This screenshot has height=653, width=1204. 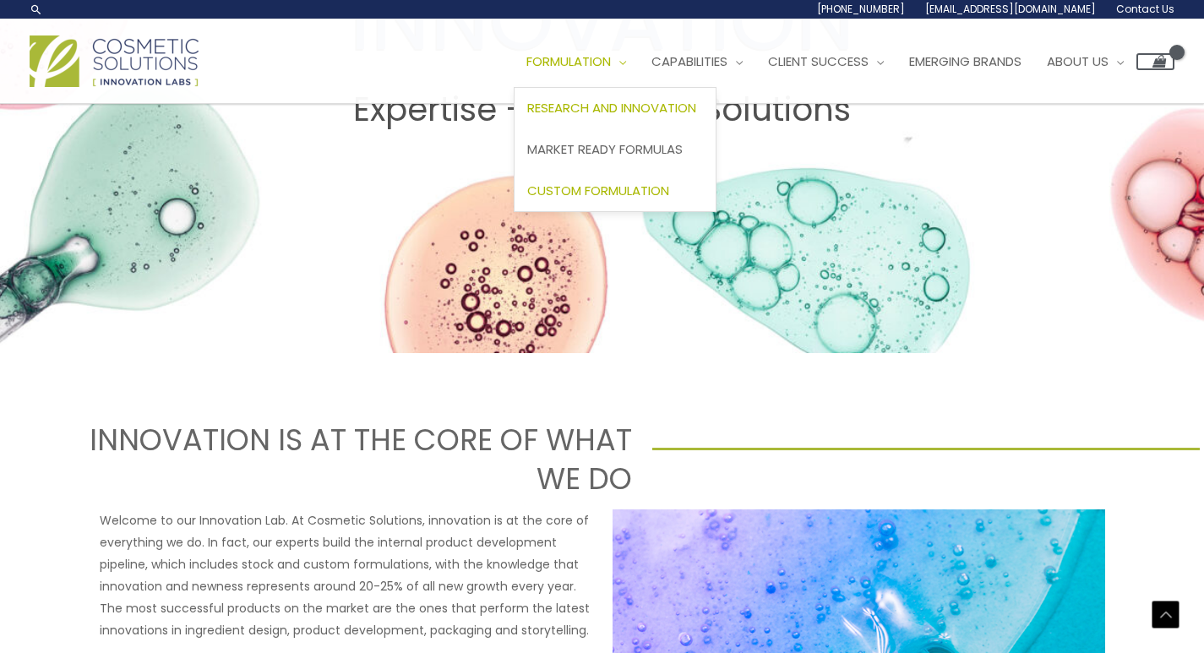 I want to click on a: Emerging Brands, so click(x=965, y=62).